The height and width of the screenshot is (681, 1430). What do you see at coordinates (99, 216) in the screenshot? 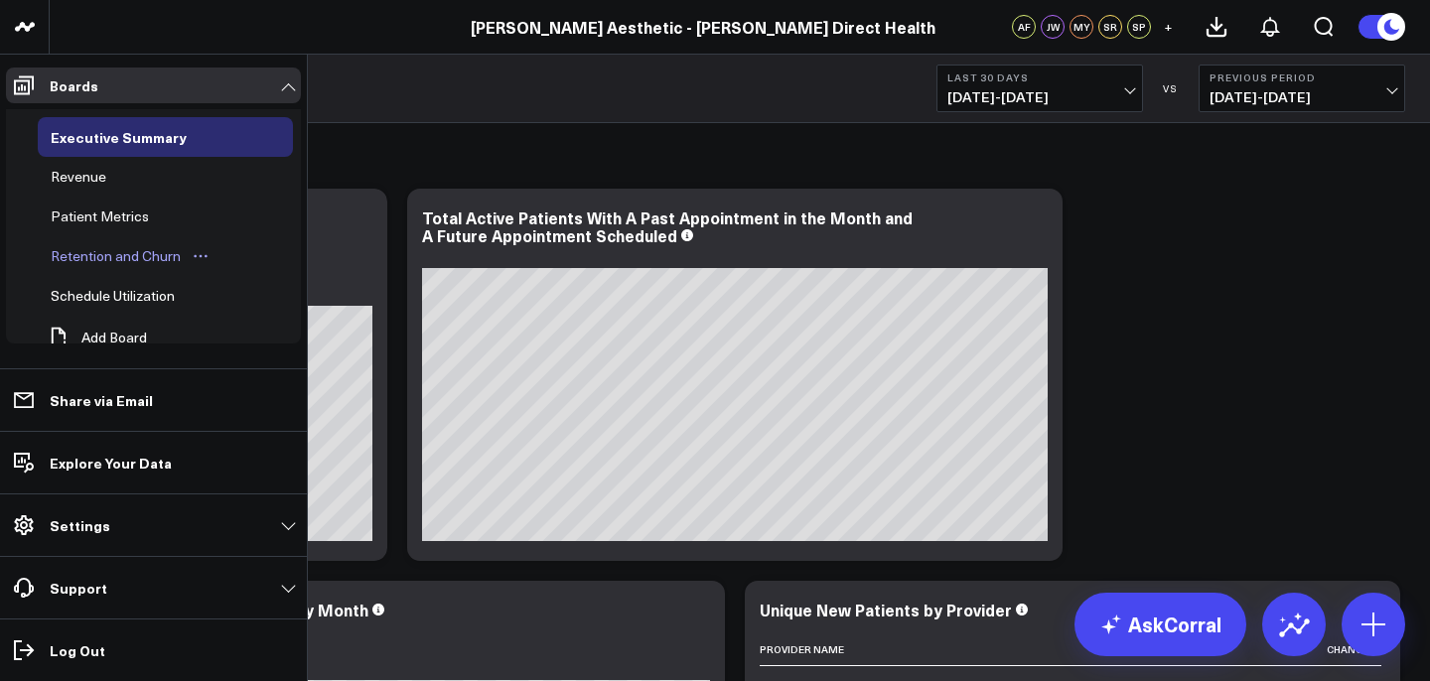
I see `div: Patient Metrics` at bounding box center [99, 216].